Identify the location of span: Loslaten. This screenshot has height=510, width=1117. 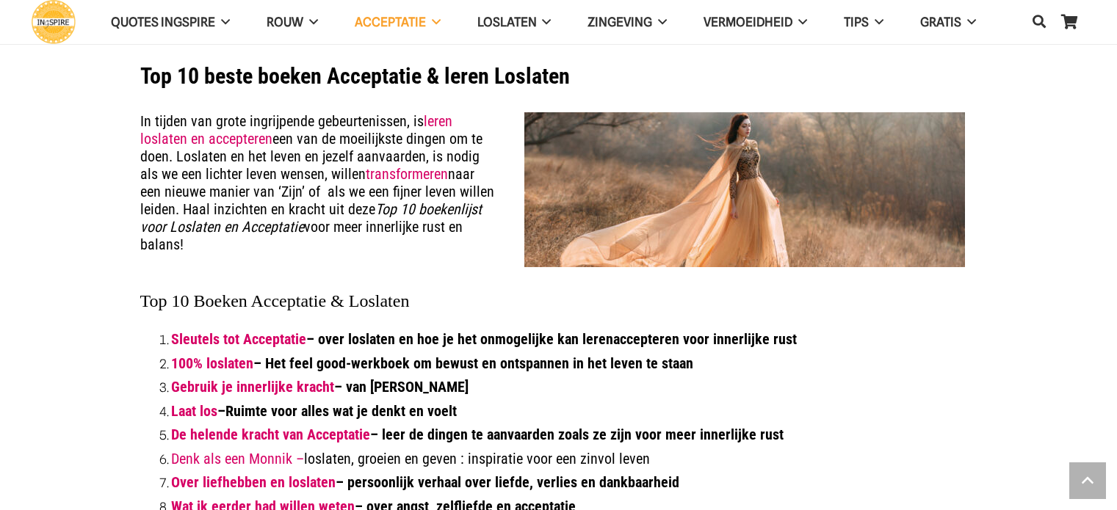
(507, 22).